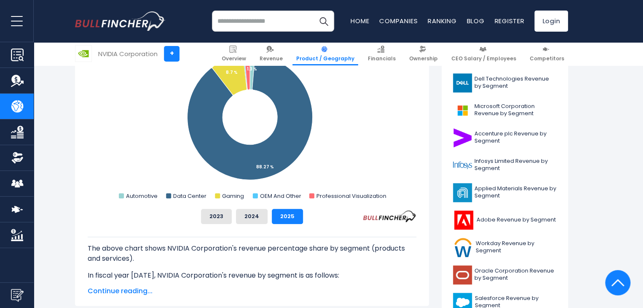 Image resolution: width=643 pixels, height=308 pixels. I want to click on a: Applied Materials Revenue by Segment, so click(505, 192).